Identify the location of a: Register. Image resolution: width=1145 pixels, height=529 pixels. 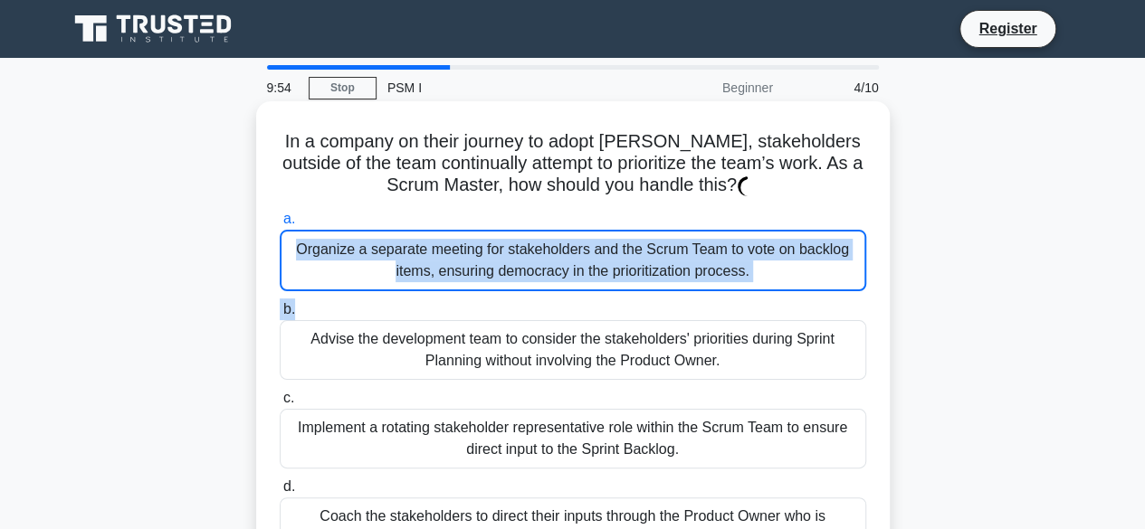
(1007, 28).